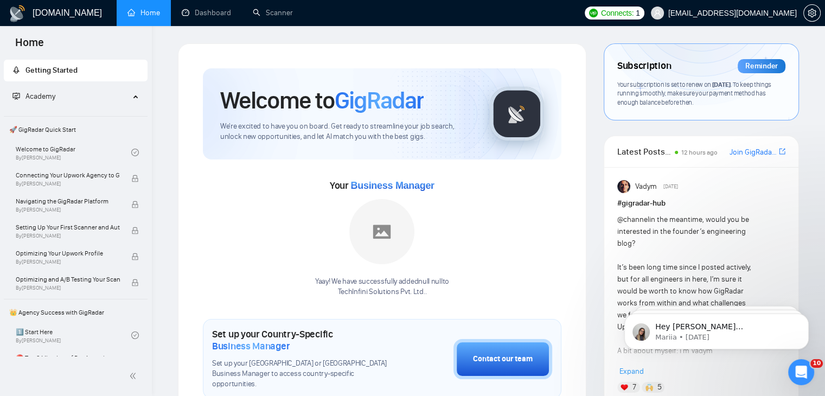 The image size is (825, 396). I want to click on img: Vadym, so click(623, 186).